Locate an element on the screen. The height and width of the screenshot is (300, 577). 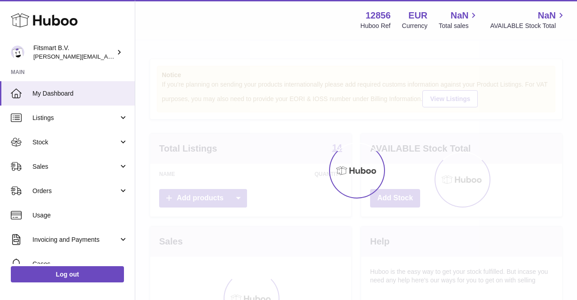
a: NaN AVAILABLE Stock Total is located at coordinates (528, 20).